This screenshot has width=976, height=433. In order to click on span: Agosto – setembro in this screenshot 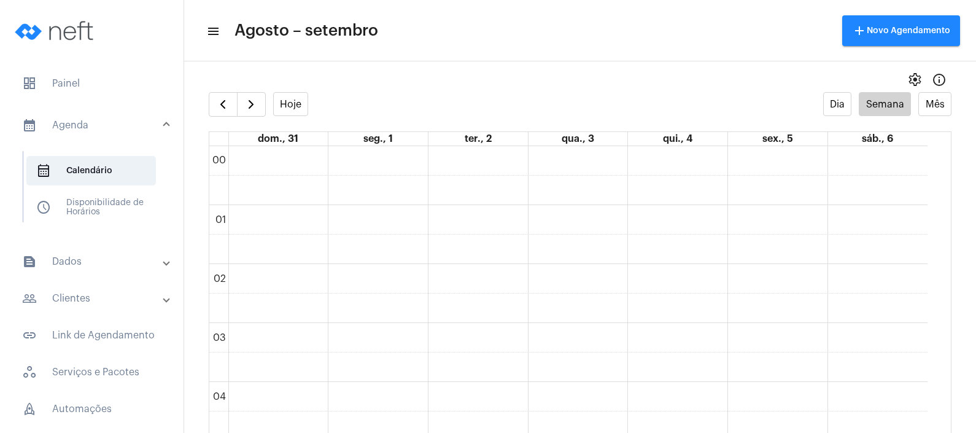, I will do `click(306, 31)`.